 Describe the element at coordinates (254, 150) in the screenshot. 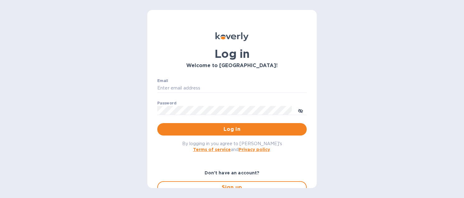

I see `b: Privacy policy` at that location.